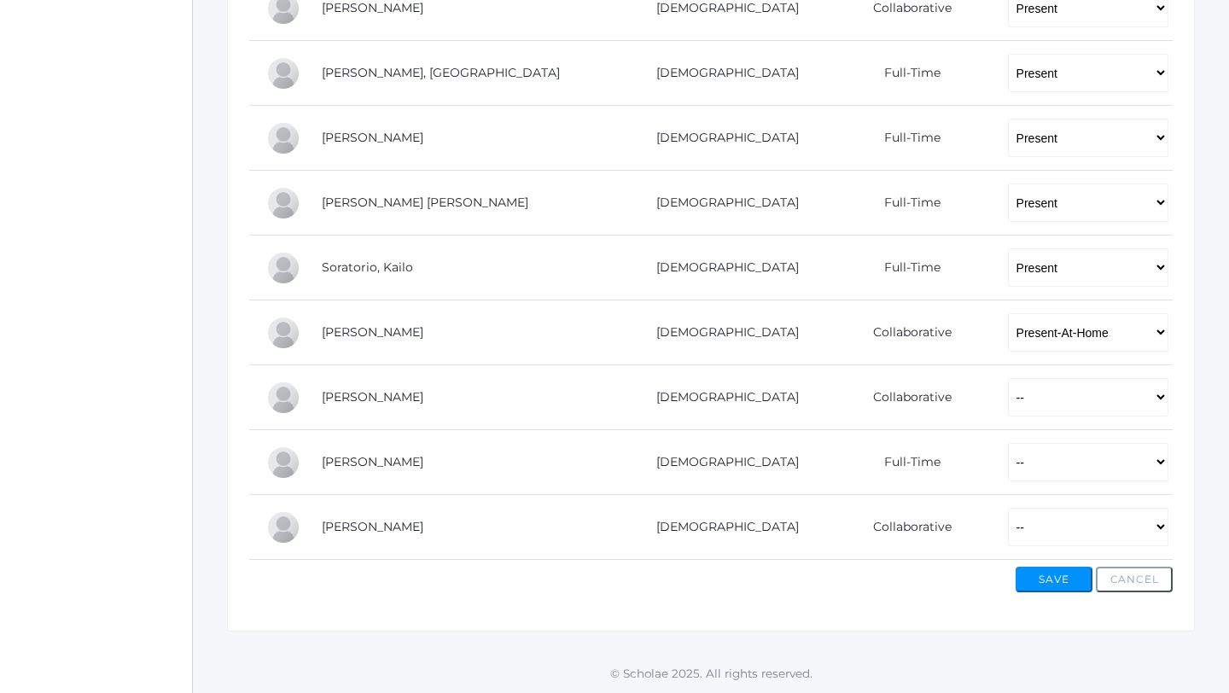 This screenshot has width=1229, height=693. I want to click on div: Elias Zacharia, so click(283, 463).